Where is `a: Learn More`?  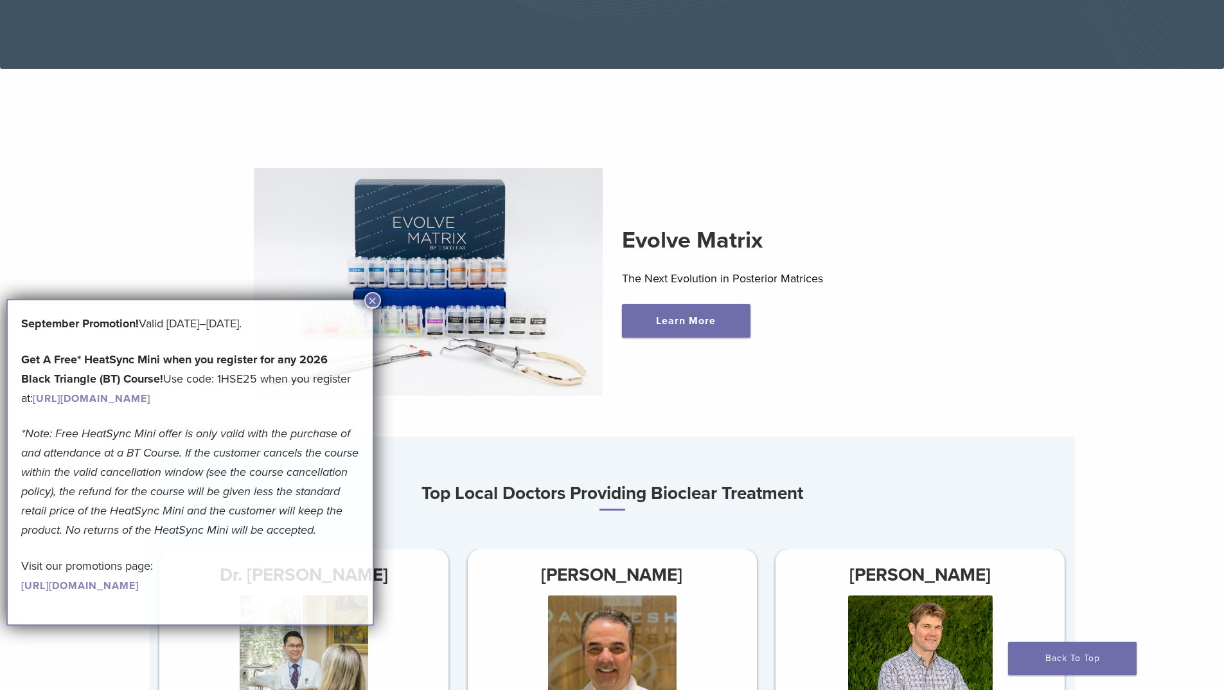 a: Learn More is located at coordinates (686, 321).